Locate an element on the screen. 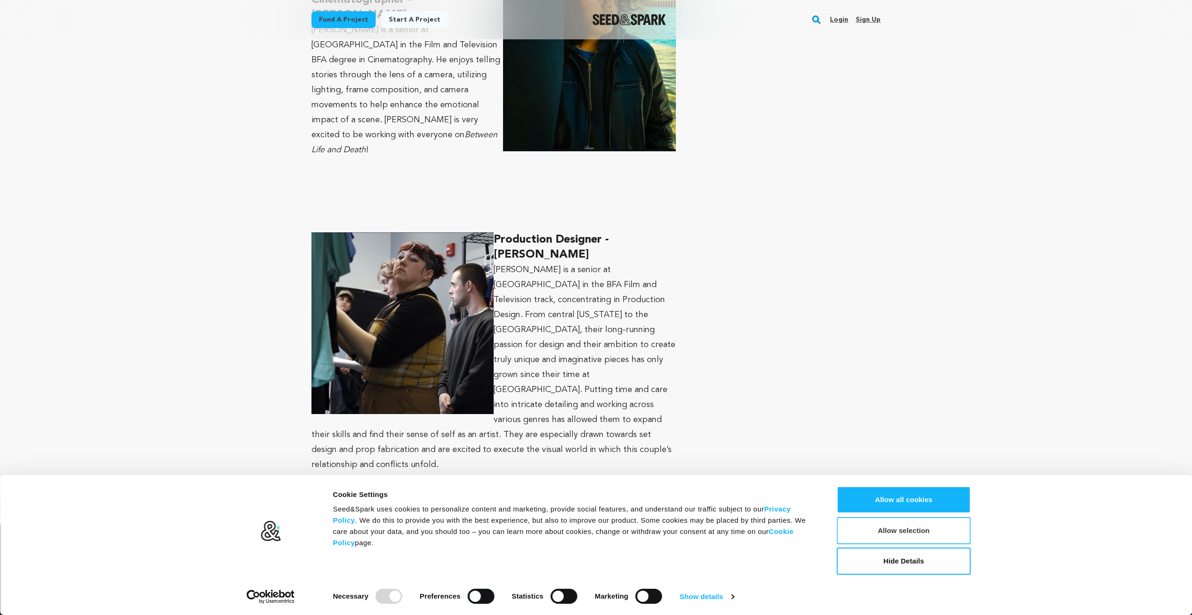 This screenshot has width=1192, height=615. legend: Consent Selection is located at coordinates (333, 585).